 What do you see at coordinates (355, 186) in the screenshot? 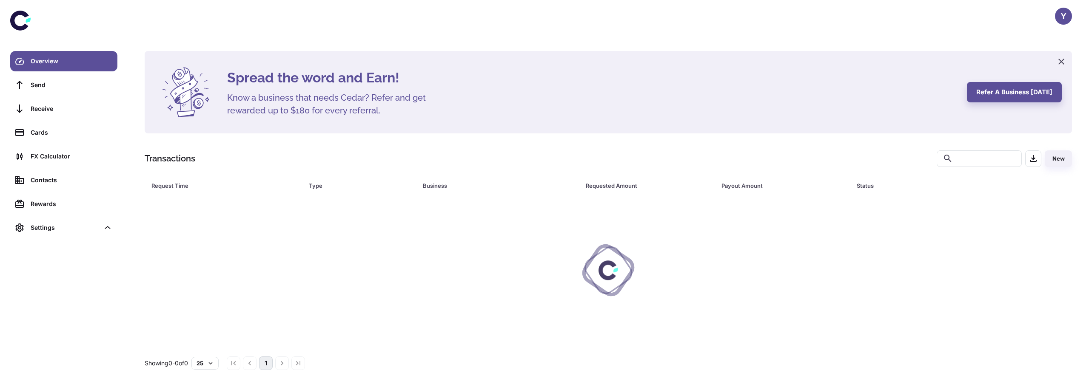
I see `div: Type` at bounding box center [355, 186].